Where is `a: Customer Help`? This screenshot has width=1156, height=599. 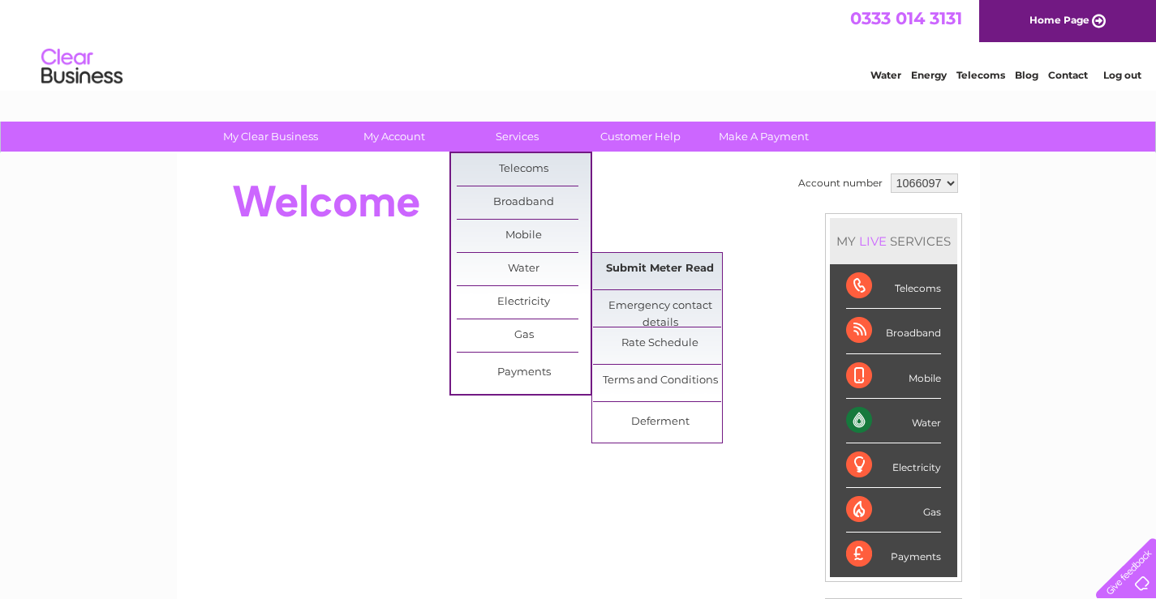
a: Customer Help is located at coordinates (640, 136).